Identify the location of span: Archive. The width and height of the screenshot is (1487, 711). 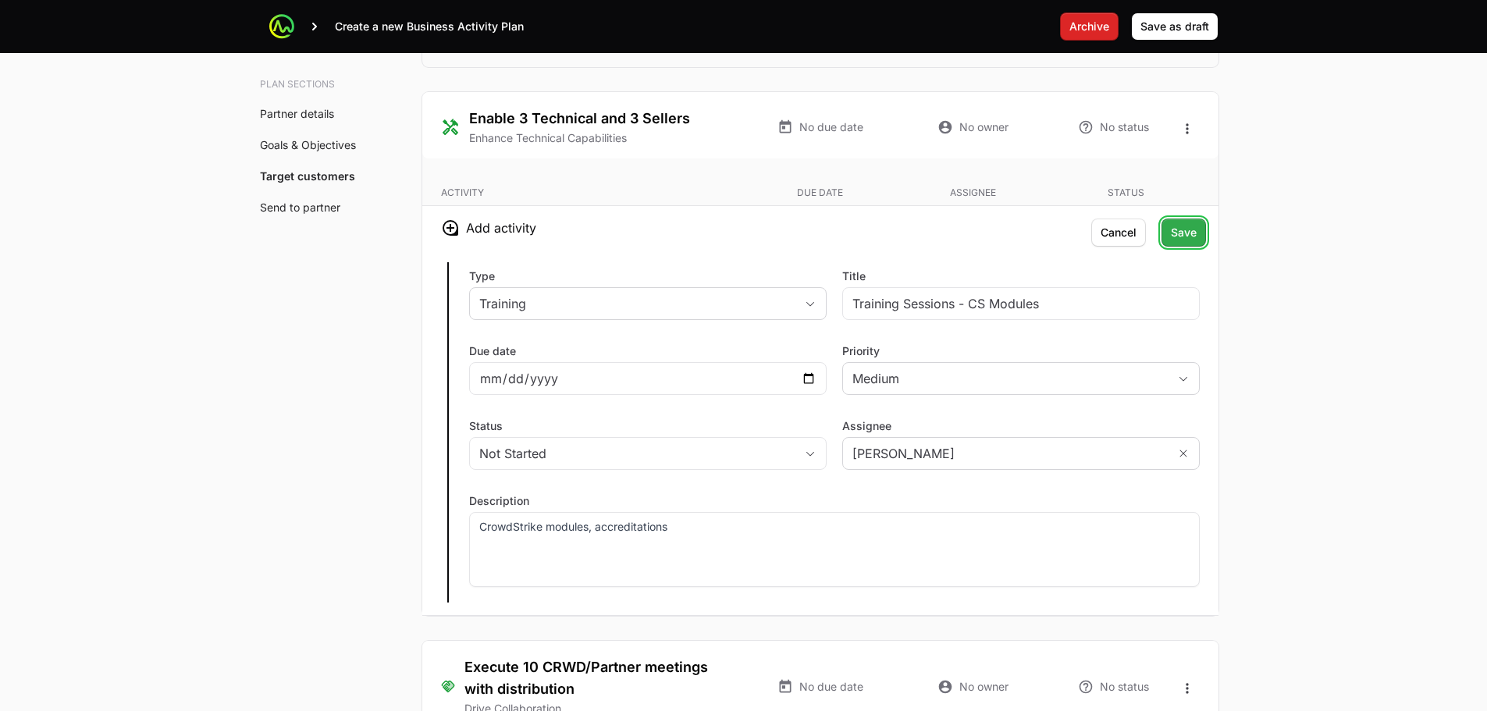
(1089, 27).